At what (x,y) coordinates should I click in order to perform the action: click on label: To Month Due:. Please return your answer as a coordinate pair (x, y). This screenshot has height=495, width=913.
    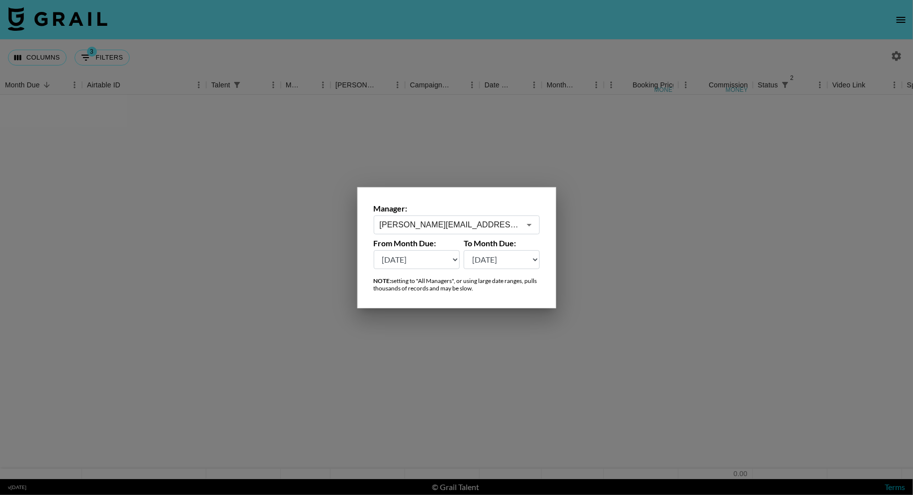
    Looking at the image, I should click on (501, 243).